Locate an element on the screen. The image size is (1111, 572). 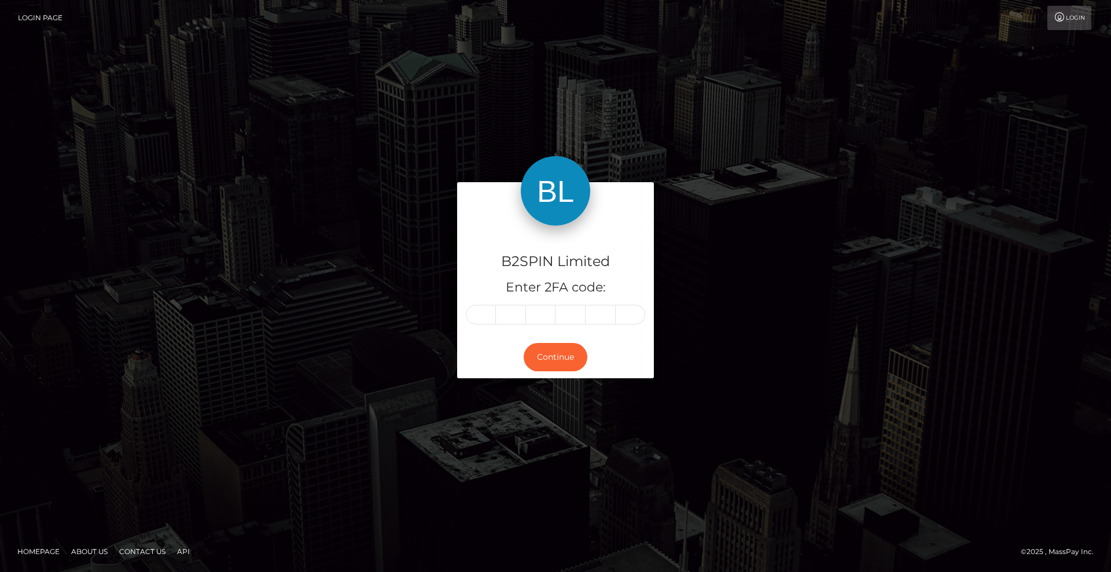
a: Homepage is located at coordinates (38, 551).